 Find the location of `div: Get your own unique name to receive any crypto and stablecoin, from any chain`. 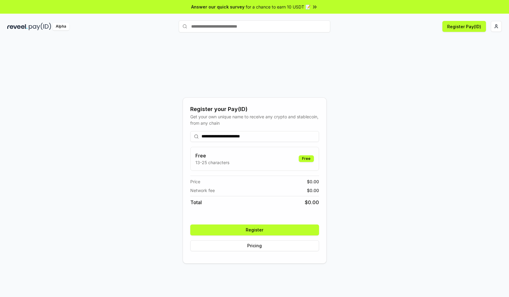

div: Get your own unique name to receive any crypto and stablecoin, from any chain is located at coordinates (255, 120).